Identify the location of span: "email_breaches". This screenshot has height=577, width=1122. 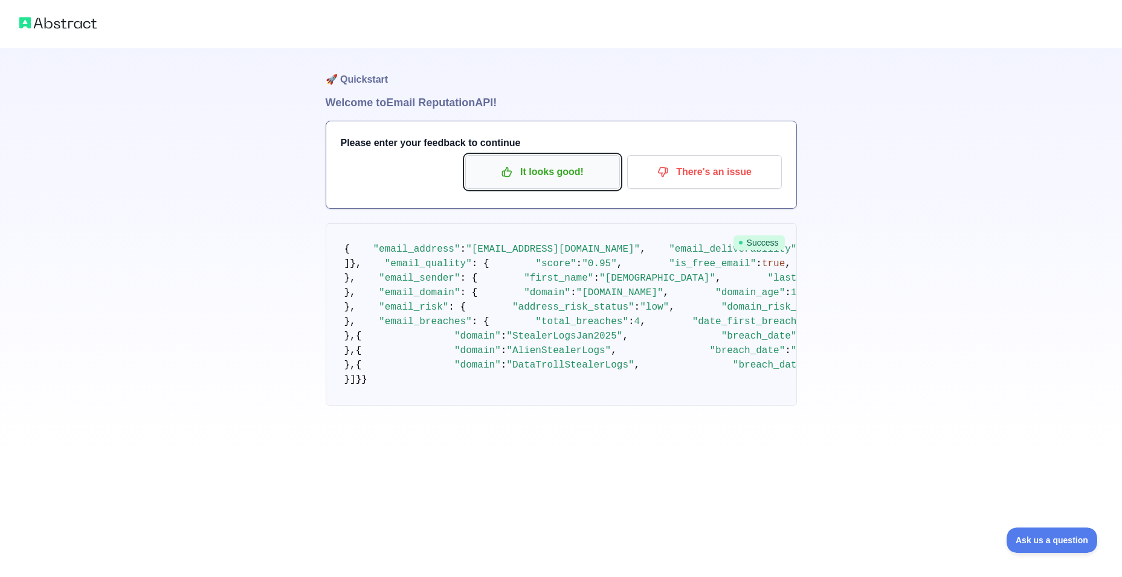
(425, 322).